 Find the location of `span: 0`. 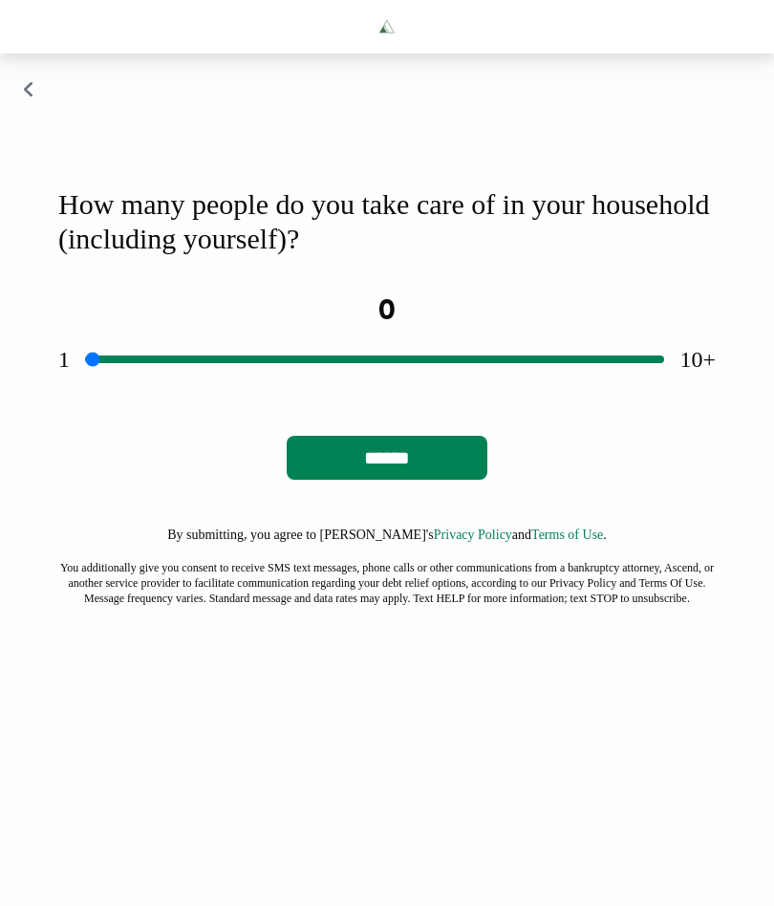

span: 0 is located at coordinates (387, 311).